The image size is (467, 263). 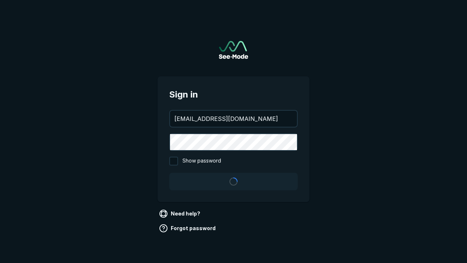 I want to click on span: Sign in, so click(x=233, y=94).